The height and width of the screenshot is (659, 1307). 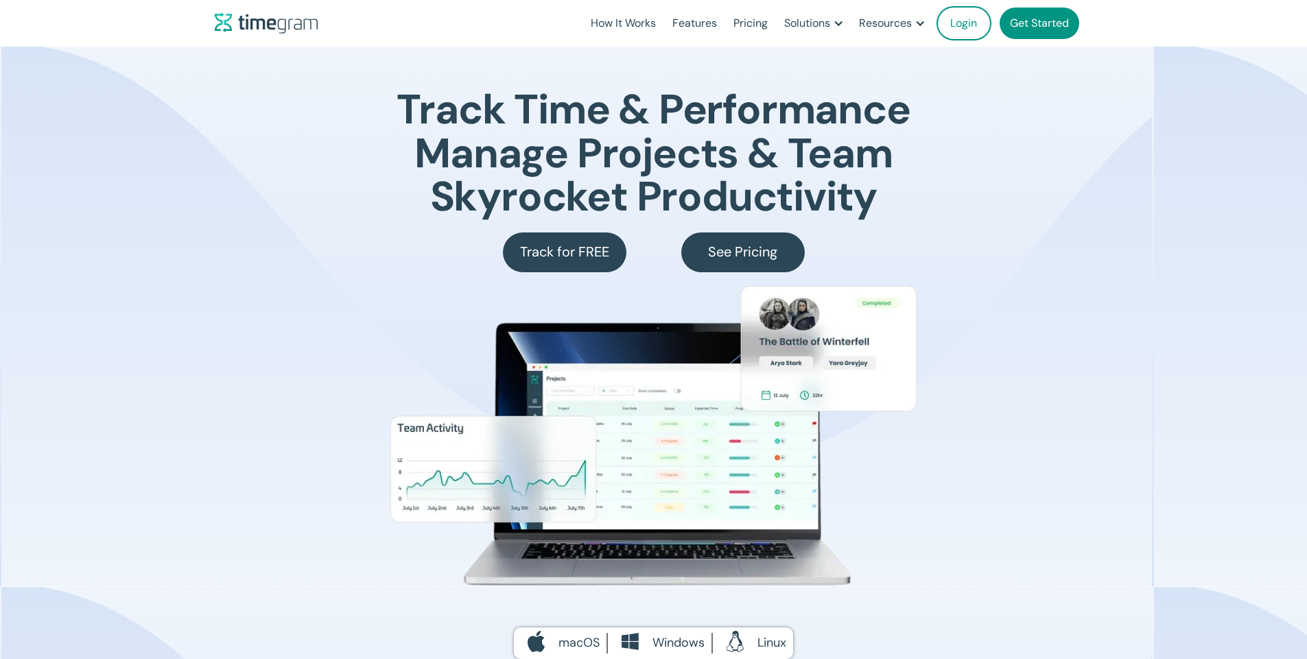 What do you see at coordinates (579, 643) in the screenshot?
I see `div: macOS` at bounding box center [579, 643].